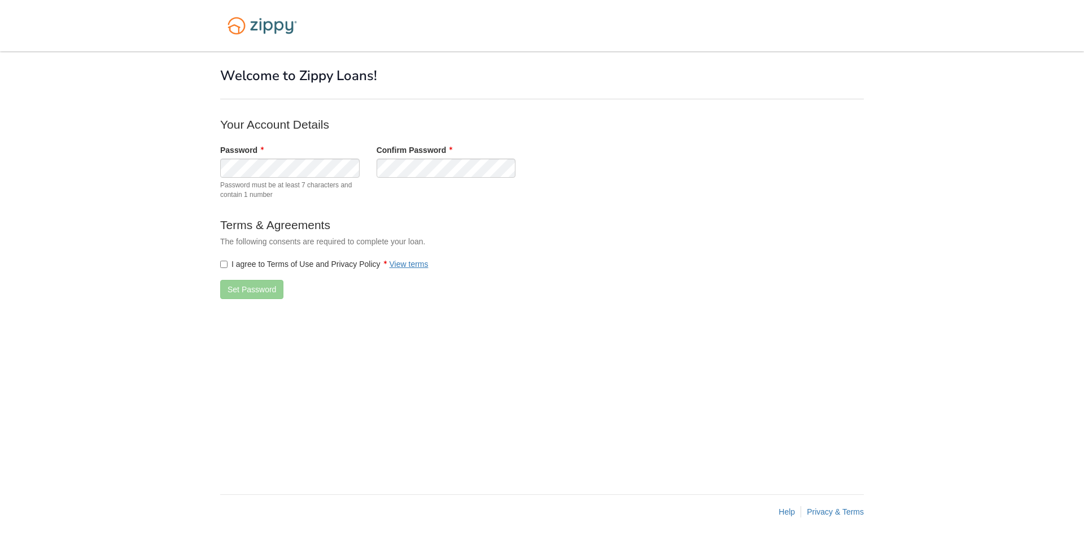 Image resolution: width=1084 pixels, height=540 pixels. Describe the element at coordinates (324, 264) in the screenshot. I see `label: I agree to Terms of Use and Privacy Policy` at that location.